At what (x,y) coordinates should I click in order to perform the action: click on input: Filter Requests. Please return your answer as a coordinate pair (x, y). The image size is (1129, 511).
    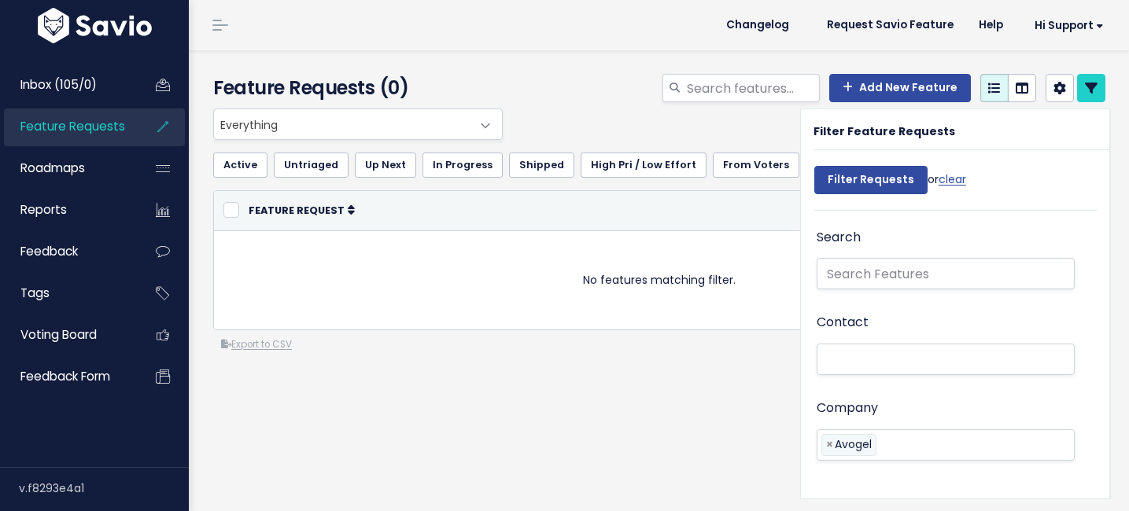
    Looking at the image, I should click on (871, 180).